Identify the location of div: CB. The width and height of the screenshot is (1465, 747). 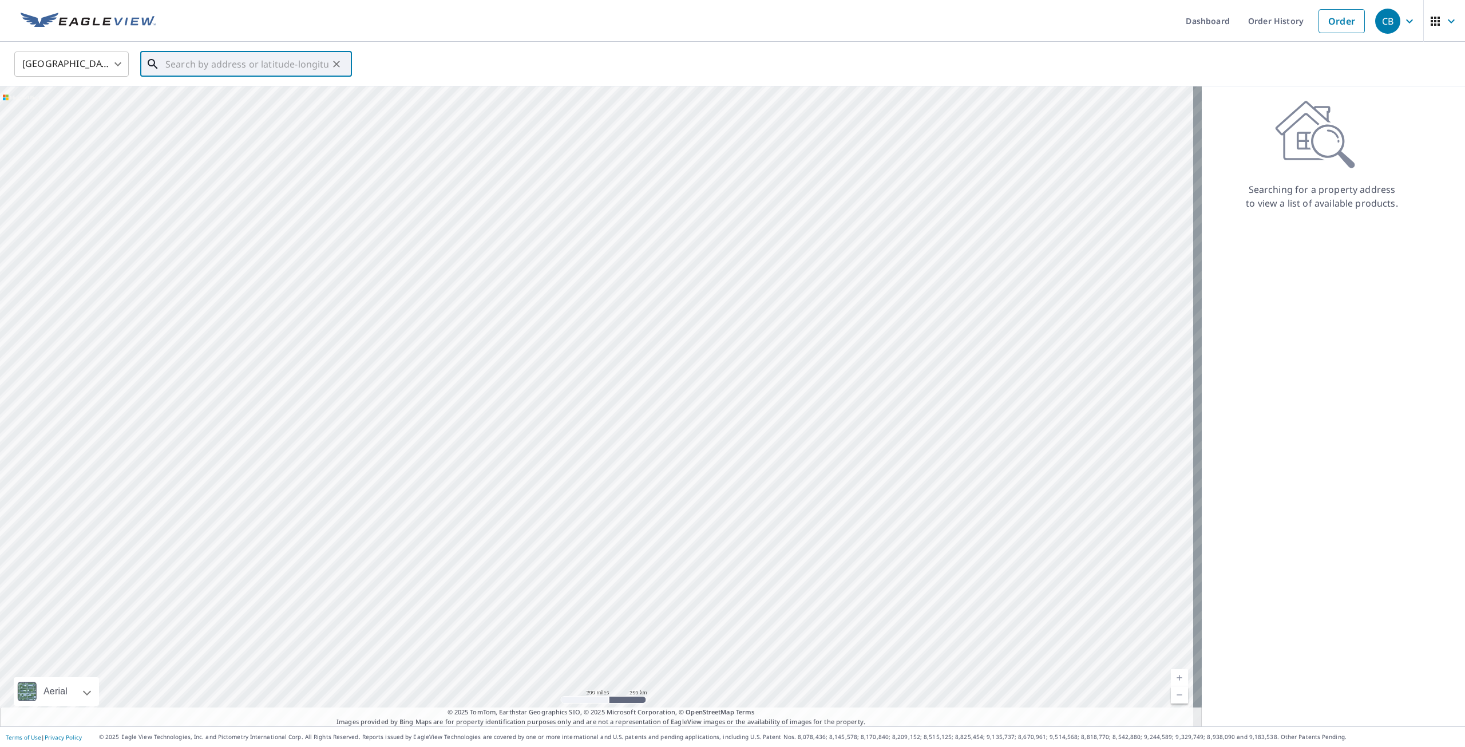
(1388, 21).